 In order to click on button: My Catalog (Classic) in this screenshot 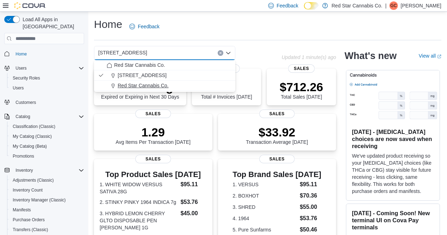, I will do `click(47, 136)`.